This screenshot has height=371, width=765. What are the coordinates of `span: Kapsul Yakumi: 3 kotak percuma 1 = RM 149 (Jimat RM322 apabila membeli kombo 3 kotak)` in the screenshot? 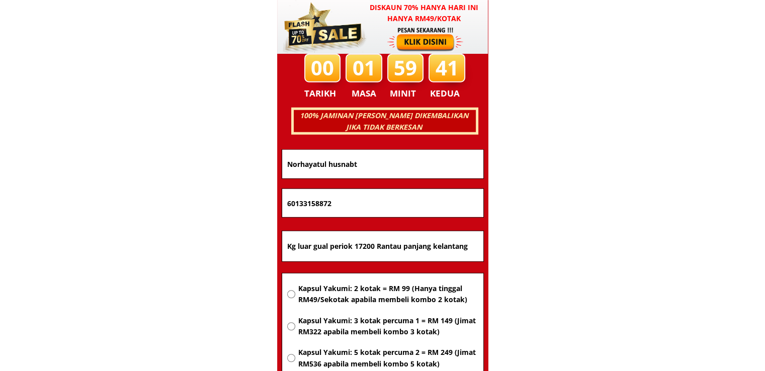 It's located at (388, 326).